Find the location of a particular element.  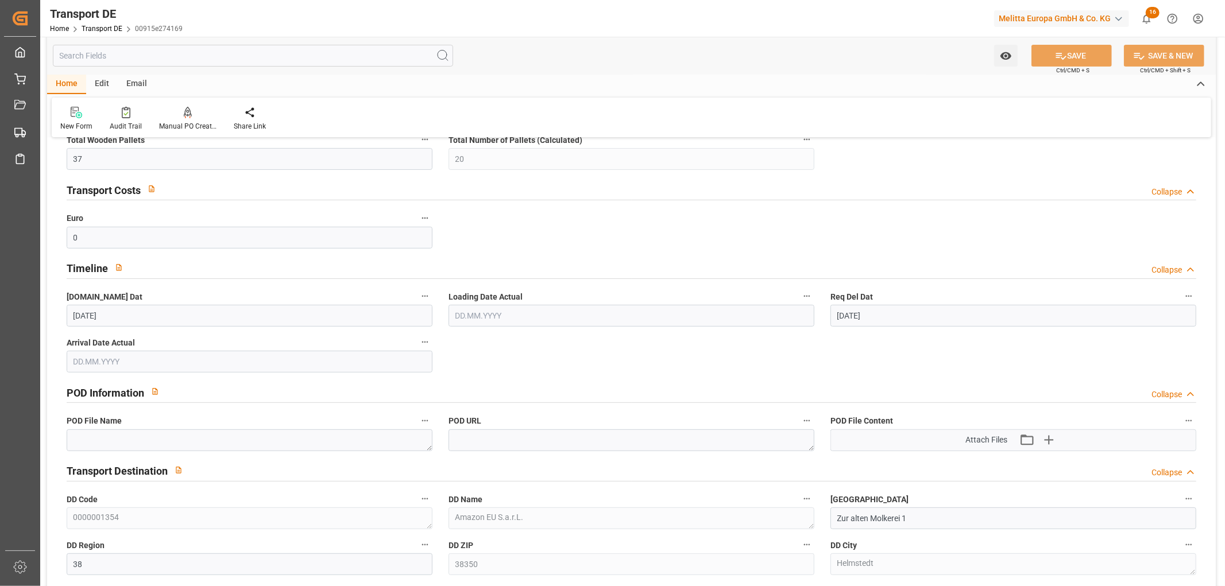

span: DD City is located at coordinates (844, 546).